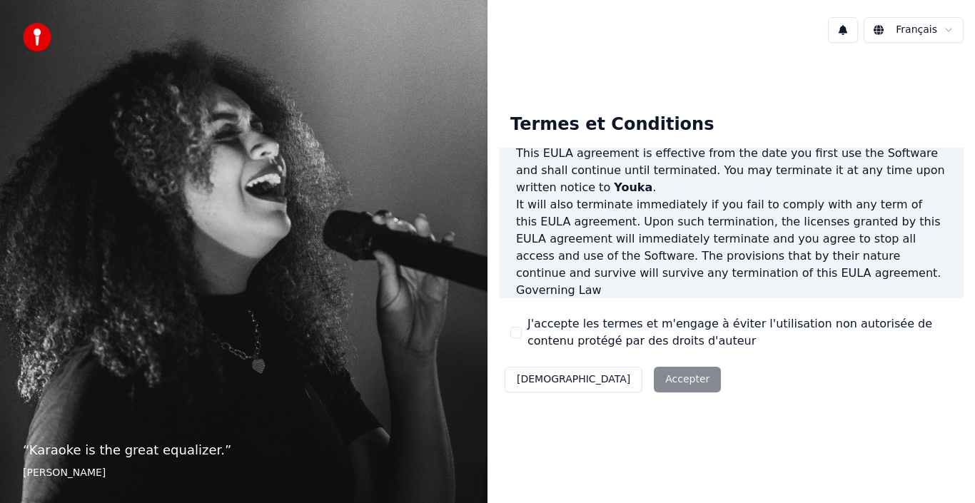 The image size is (975, 503). I want to click on p: “ Karaoke is the great equalizer. ”, so click(243, 450).